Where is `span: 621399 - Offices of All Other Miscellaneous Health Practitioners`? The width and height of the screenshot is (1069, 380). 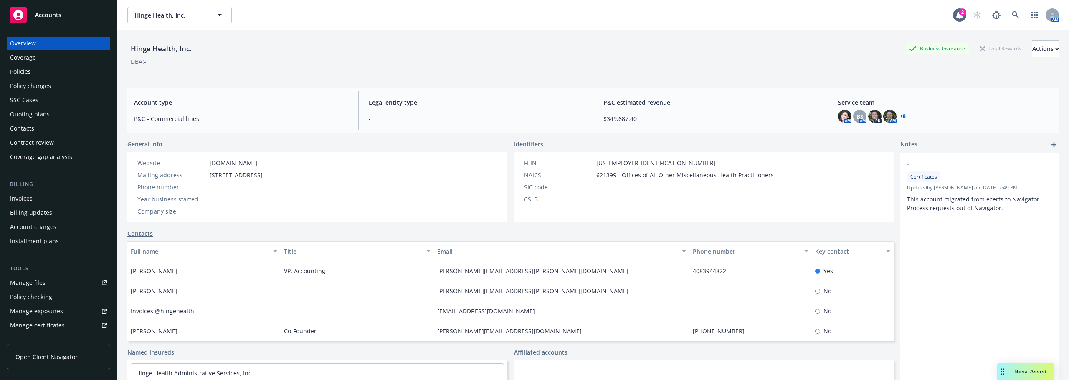 span: 621399 - Offices of All Other Miscellaneous Health Practitioners is located at coordinates (685, 175).